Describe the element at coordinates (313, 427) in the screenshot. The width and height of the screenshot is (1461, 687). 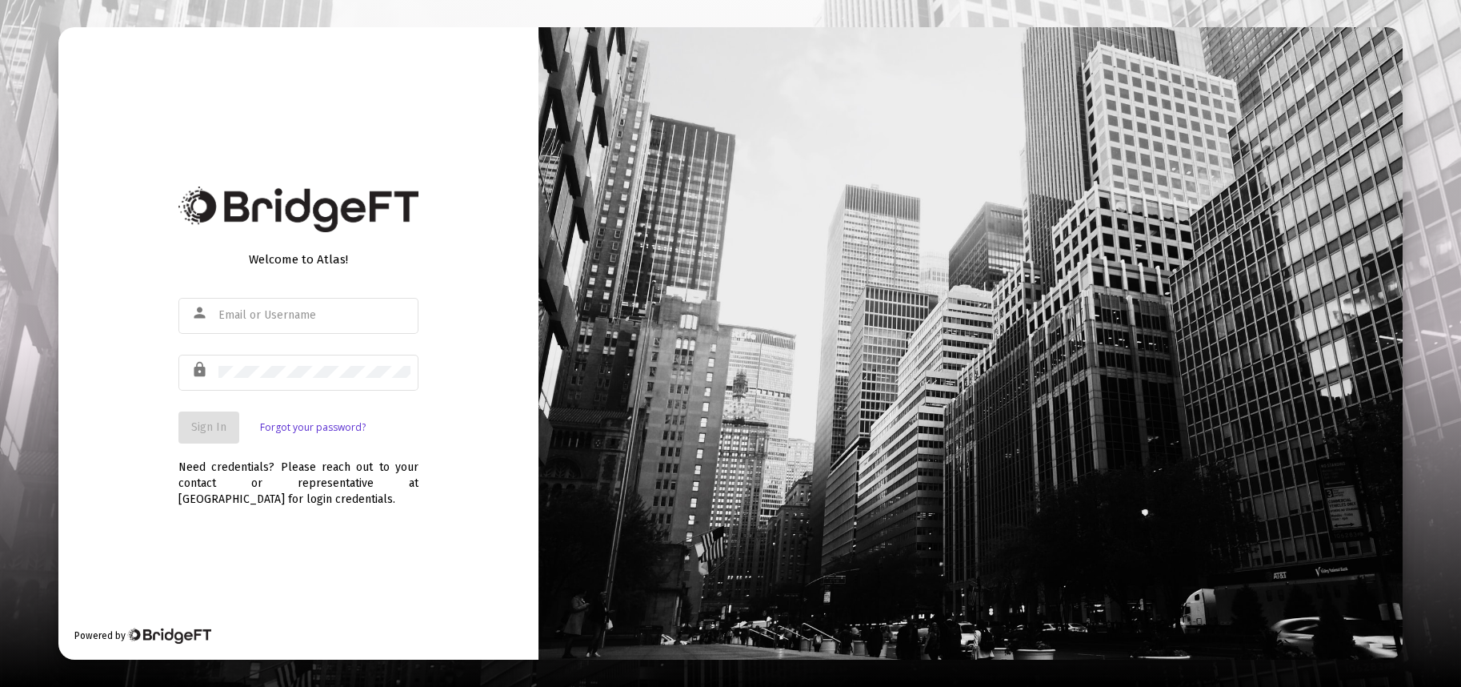
I see `a: Forgot your password?` at that location.